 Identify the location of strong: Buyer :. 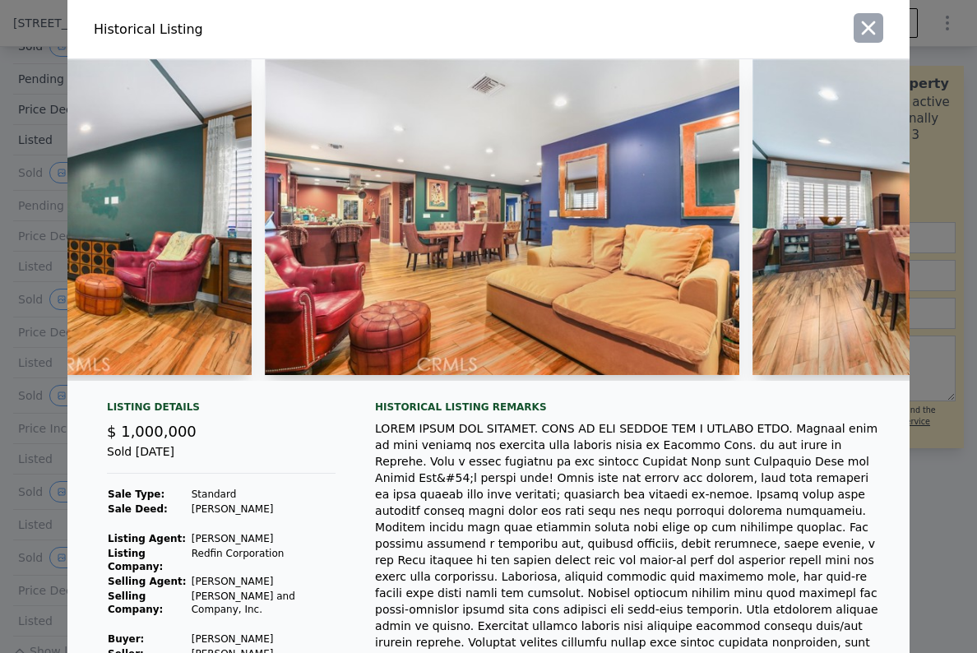
(126, 639).